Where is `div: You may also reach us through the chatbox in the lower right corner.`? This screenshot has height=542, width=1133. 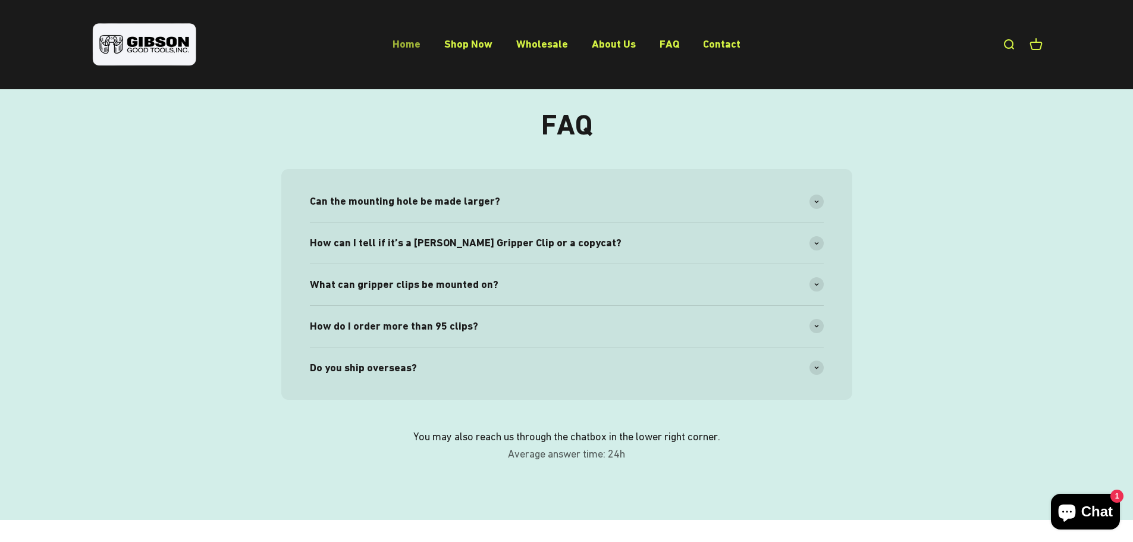 div: You may also reach us through the chatbox in the lower right corner. is located at coordinates (567, 446).